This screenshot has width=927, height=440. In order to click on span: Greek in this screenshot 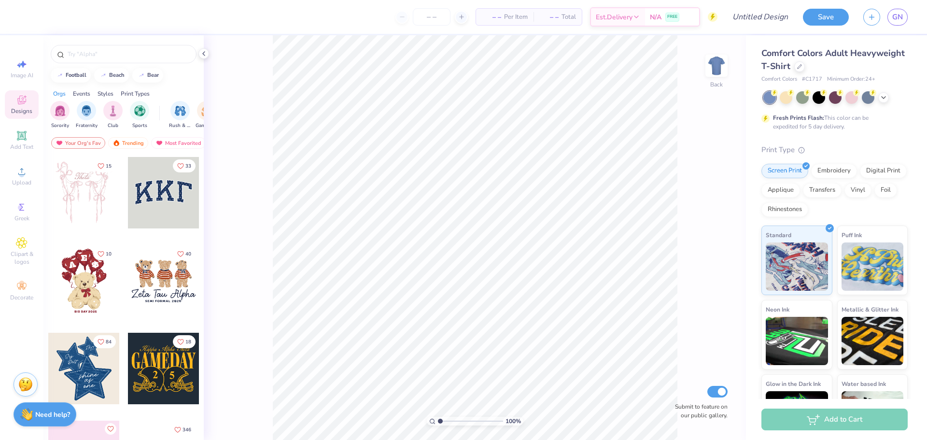, I will do `click(22, 218)`.